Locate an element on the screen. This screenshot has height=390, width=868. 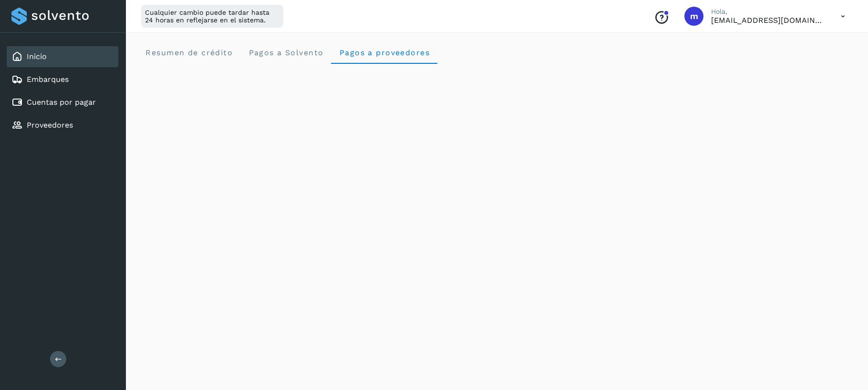
p: macosta@avetransportes.com is located at coordinates (768, 20).